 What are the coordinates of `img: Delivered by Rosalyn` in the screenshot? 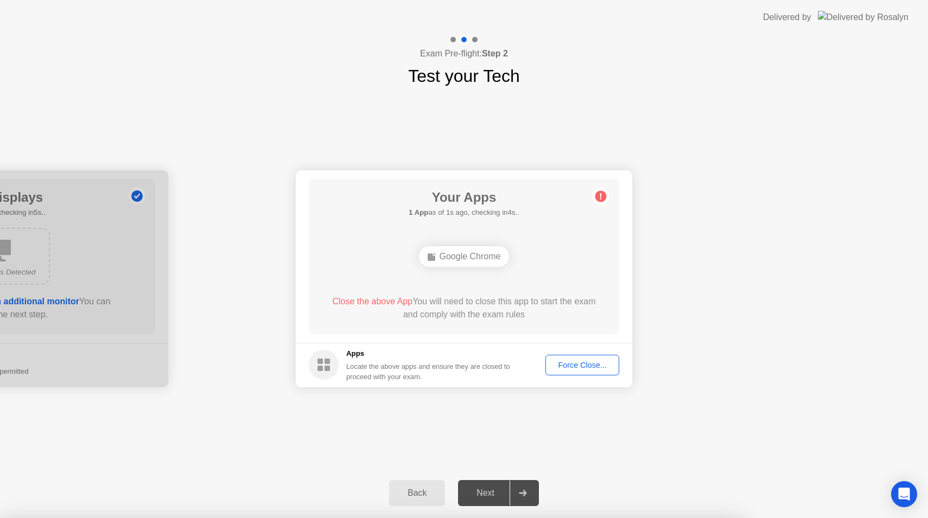 It's located at (863, 17).